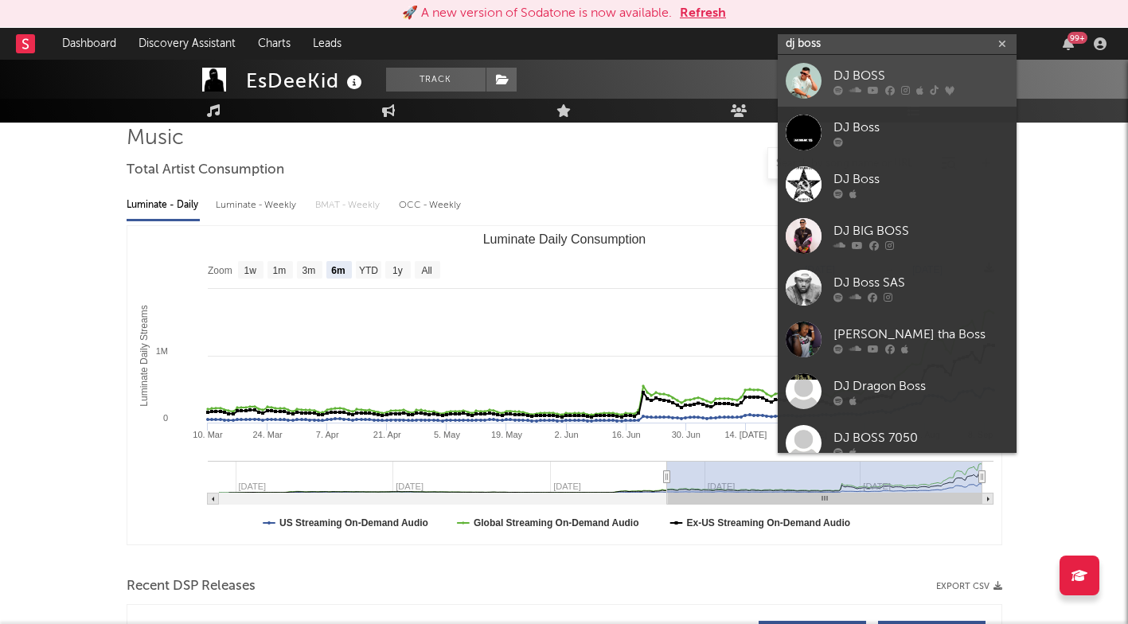 The height and width of the screenshot is (624, 1128). I want to click on input: Search by song name or URL, so click(852, 164).